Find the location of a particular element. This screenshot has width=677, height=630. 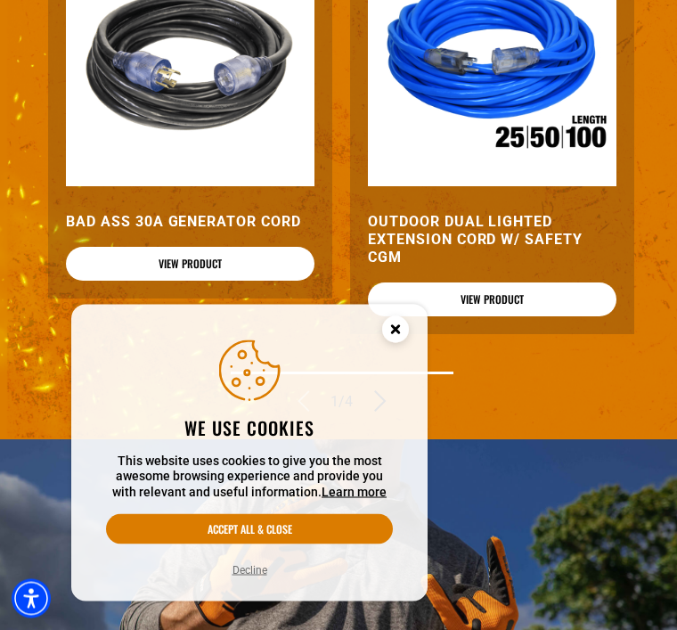

h2: We use cookies is located at coordinates (250, 428).